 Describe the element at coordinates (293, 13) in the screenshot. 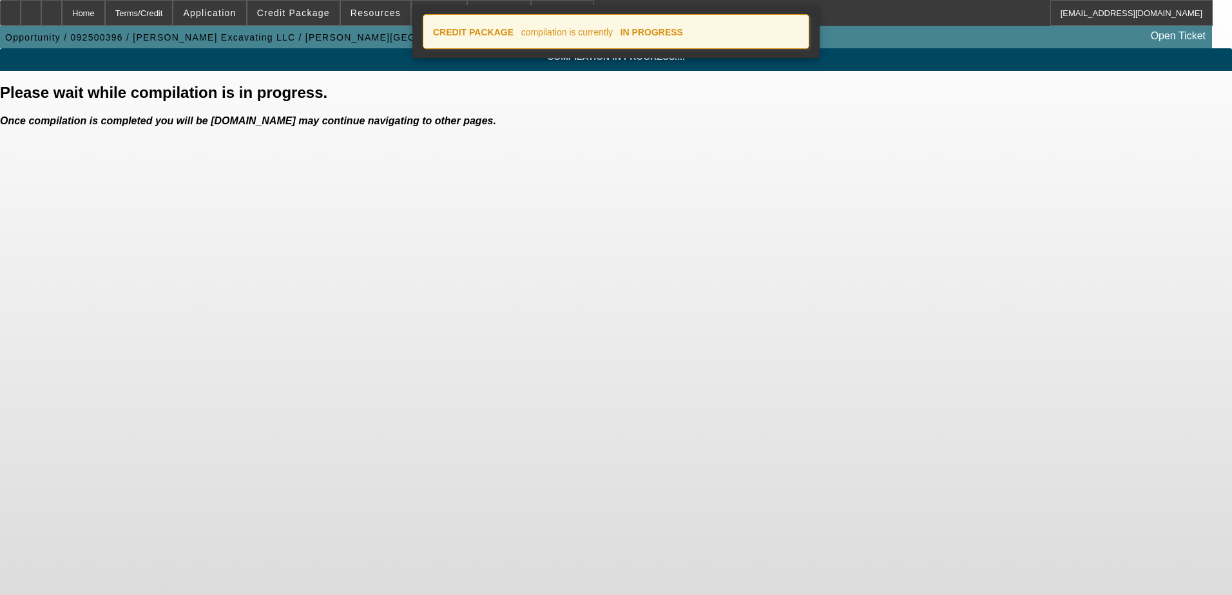

I see `span: Credit Package` at that location.